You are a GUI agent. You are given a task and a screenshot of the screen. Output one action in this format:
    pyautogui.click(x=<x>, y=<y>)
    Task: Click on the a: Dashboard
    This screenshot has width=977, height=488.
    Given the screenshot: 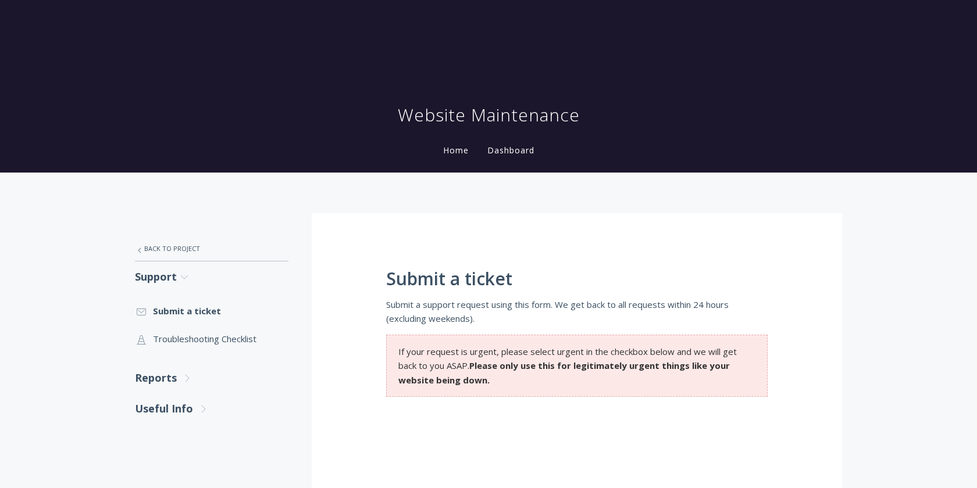 What is the action you would take?
    pyautogui.click(x=511, y=150)
    